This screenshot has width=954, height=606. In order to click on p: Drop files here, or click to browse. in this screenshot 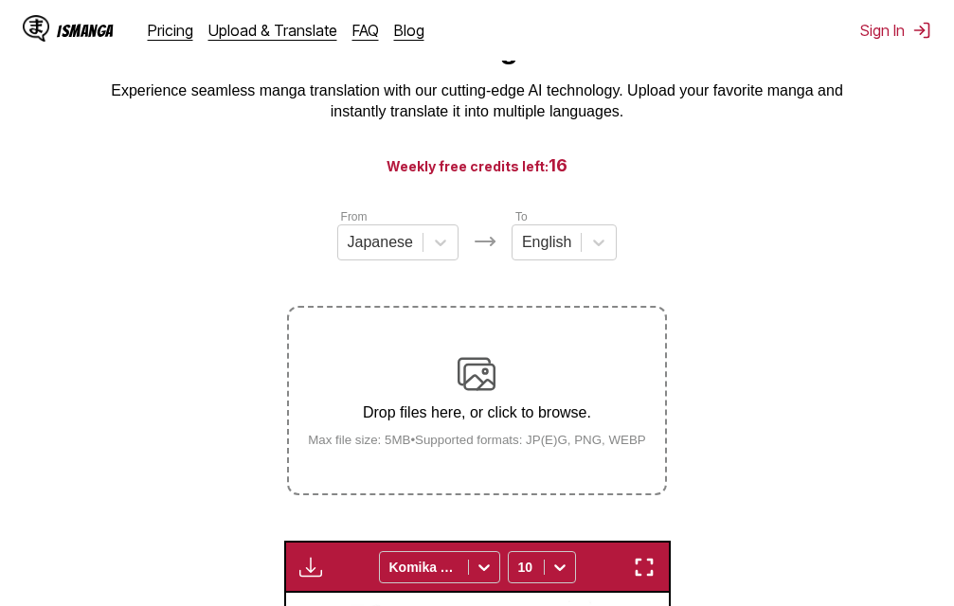, I will do `click(476, 413)`.